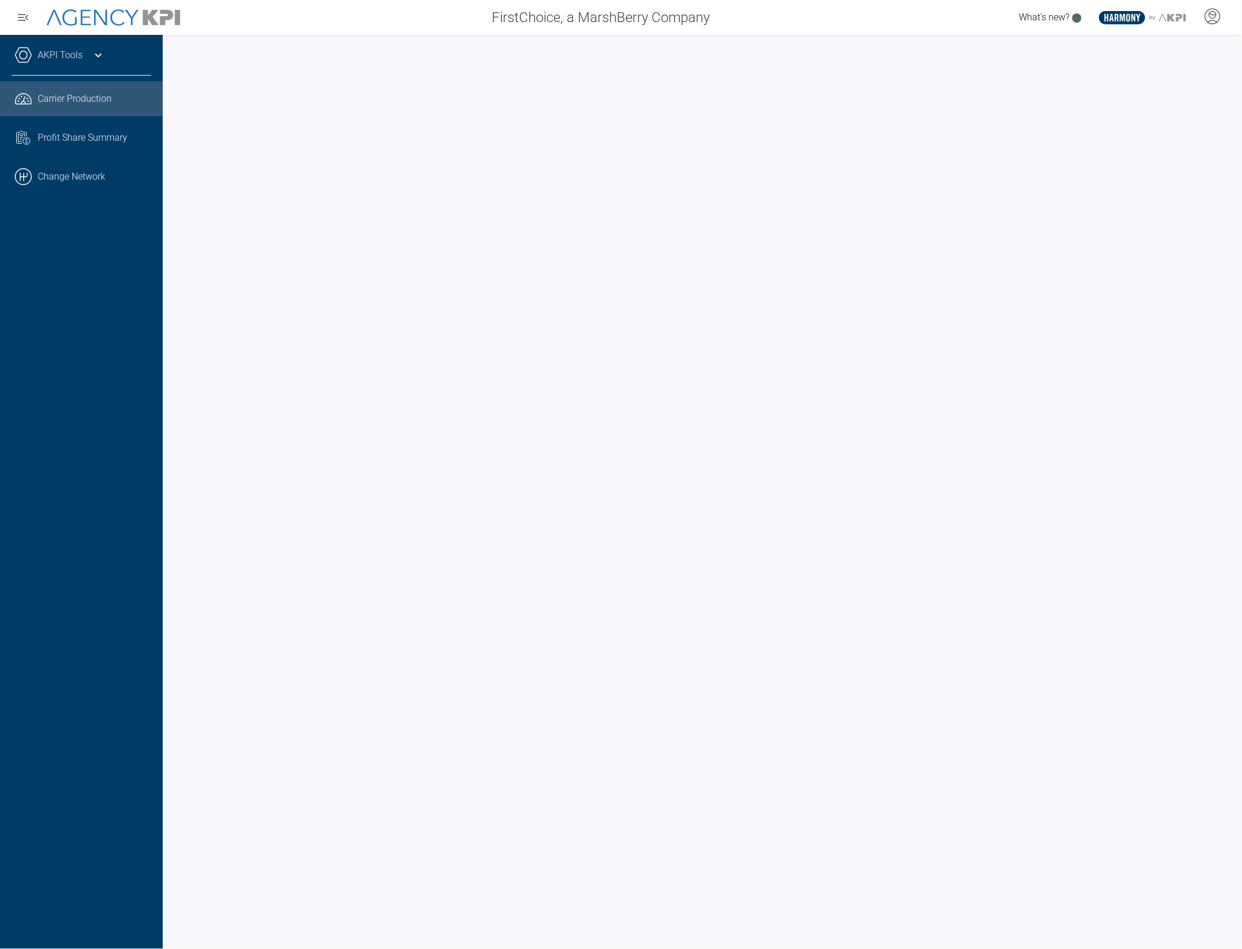 This screenshot has width=1242, height=949. I want to click on a: AKPI Tools, so click(60, 55).